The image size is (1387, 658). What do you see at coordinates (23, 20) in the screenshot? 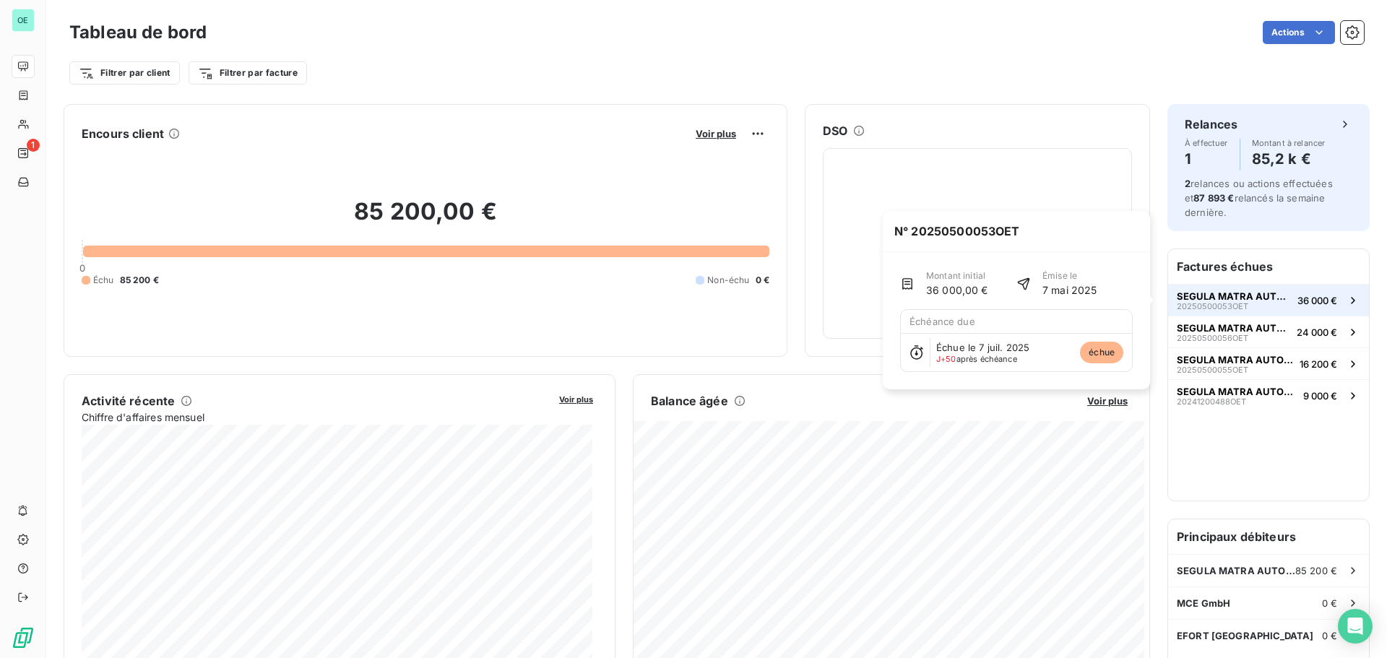
I see `div: OE` at bounding box center [23, 20].